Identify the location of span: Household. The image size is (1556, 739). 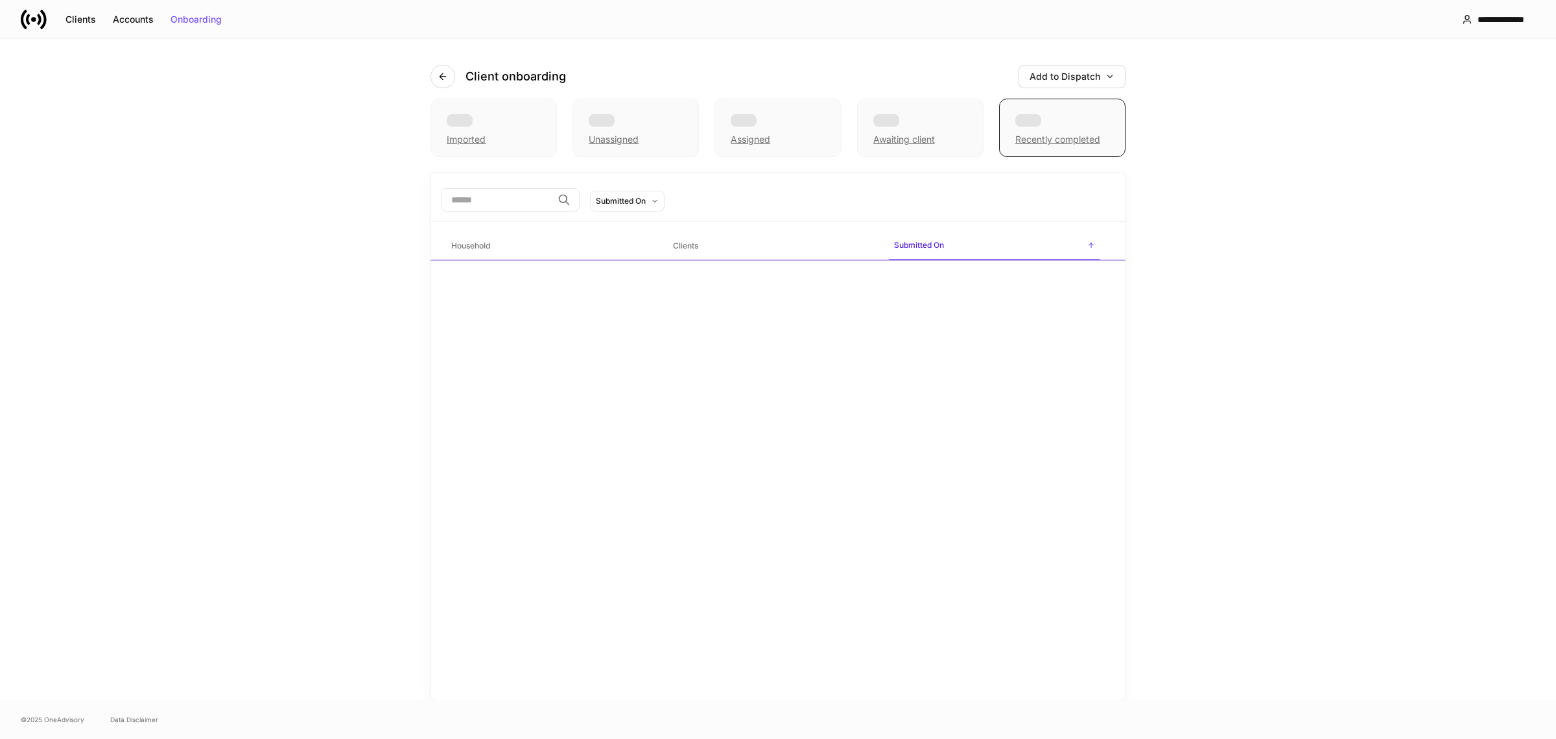
(552, 246).